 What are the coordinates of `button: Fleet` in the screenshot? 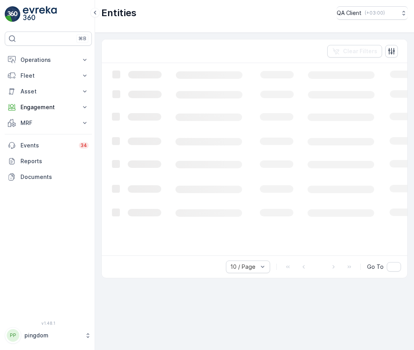 It's located at (48, 76).